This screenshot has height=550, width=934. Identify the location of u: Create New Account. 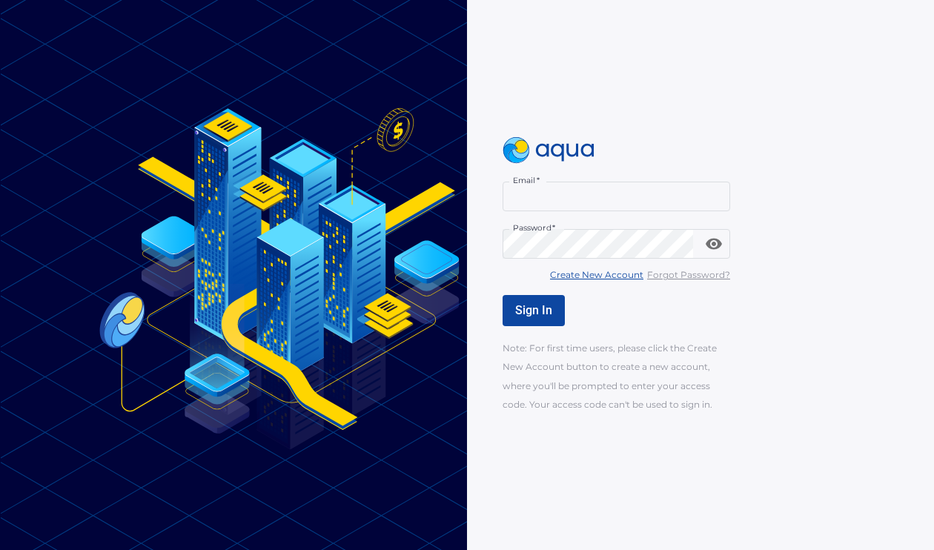
(597, 274).